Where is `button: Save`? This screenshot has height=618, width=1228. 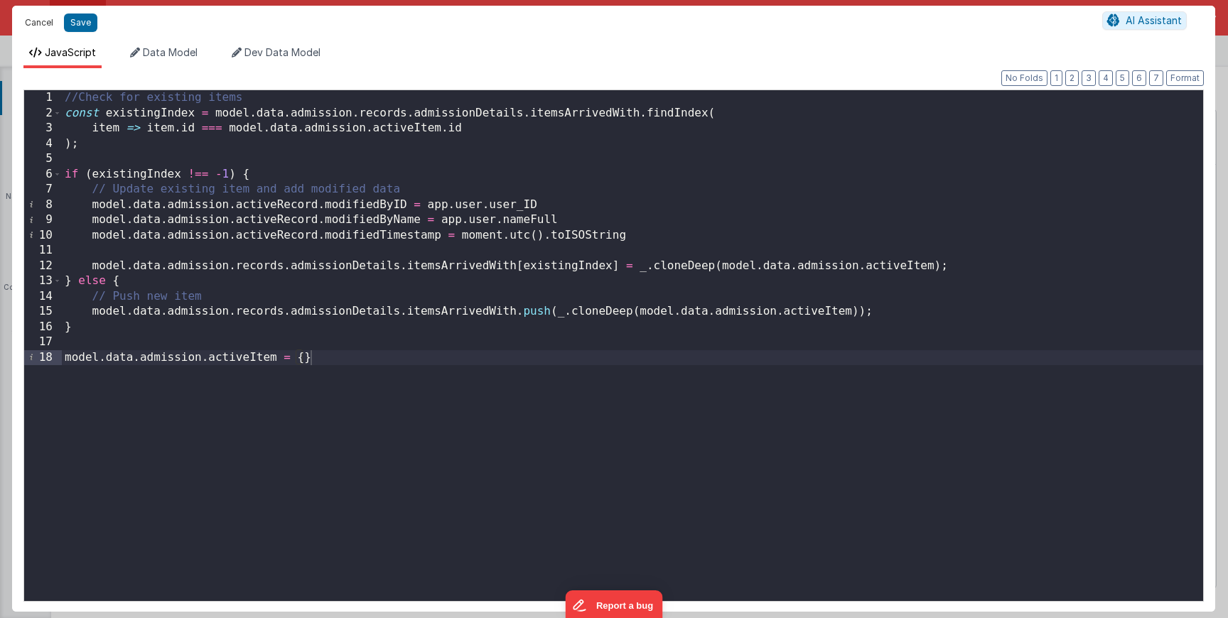
button: Save is located at coordinates (80, 23).